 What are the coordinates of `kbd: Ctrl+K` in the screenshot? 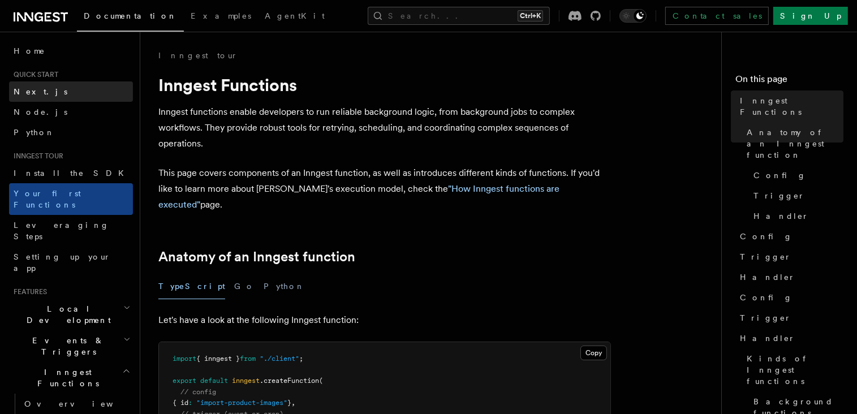 It's located at (530, 16).